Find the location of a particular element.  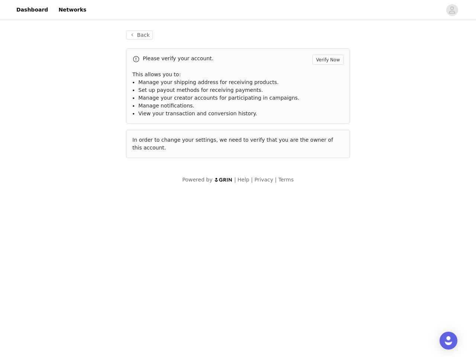

a: Terms is located at coordinates (286, 180).